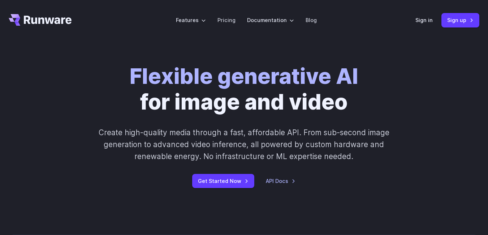 The height and width of the screenshot is (235, 488). I want to click on a: Go to /, so click(40, 20).